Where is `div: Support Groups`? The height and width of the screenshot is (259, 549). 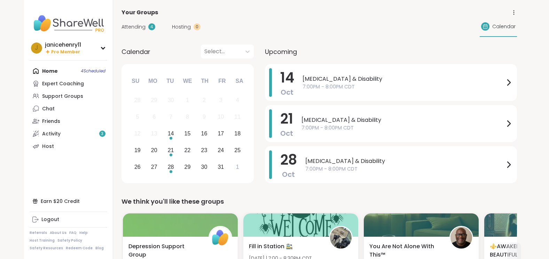
div: Support Groups is located at coordinates (63, 96).